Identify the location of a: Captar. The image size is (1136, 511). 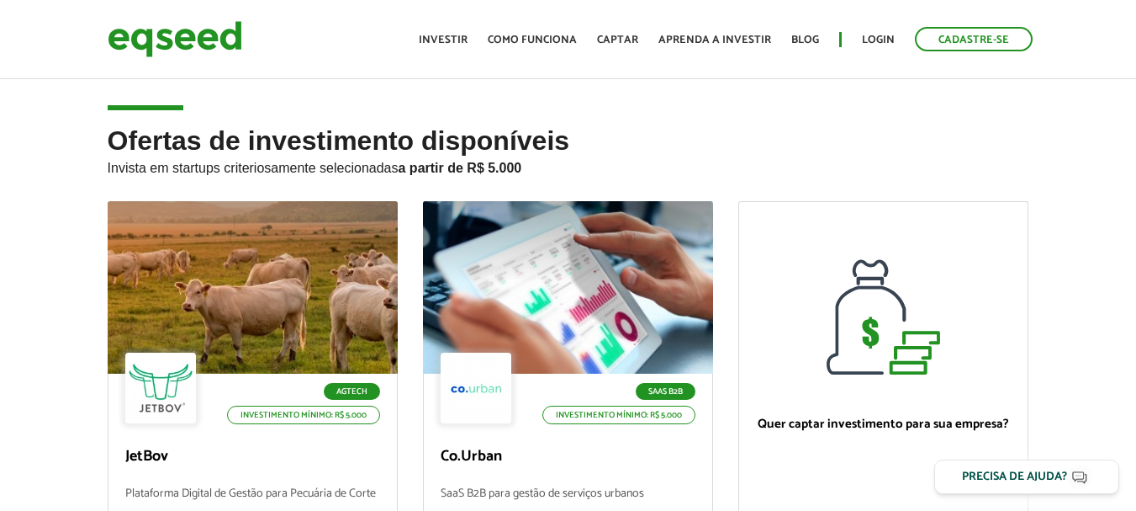
(617, 40).